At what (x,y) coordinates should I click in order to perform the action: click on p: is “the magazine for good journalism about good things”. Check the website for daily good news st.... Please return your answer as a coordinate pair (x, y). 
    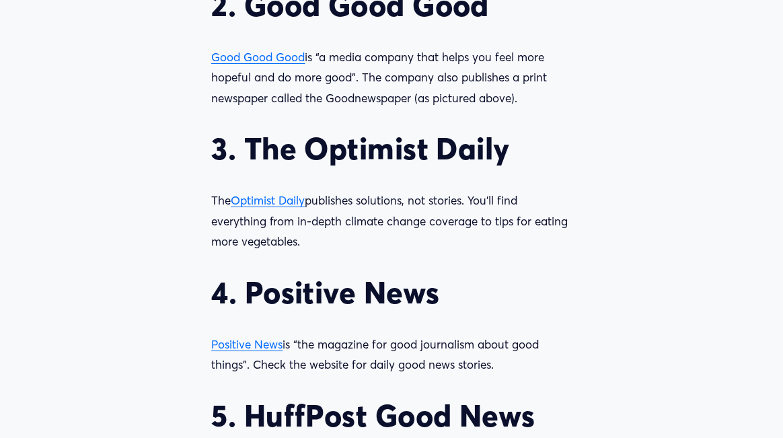
    Looking at the image, I should click on (391, 354).